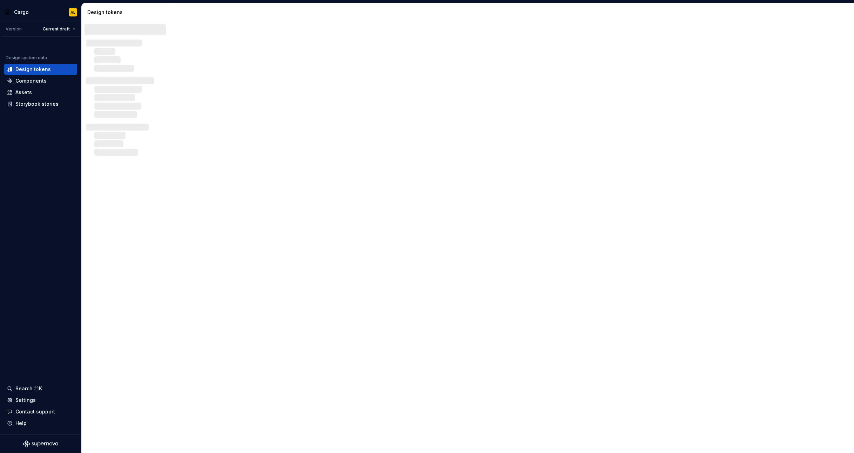 This screenshot has width=854, height=453. Describe the element at coordinates (73, 12) in the screenshot. I see `div: AL` at that location.